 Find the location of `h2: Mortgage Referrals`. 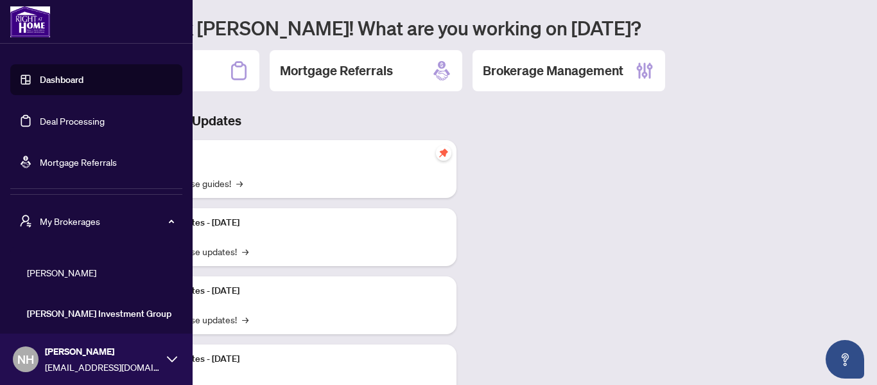

h2: Mortgage Referrals is located at coordinates (336, 71).